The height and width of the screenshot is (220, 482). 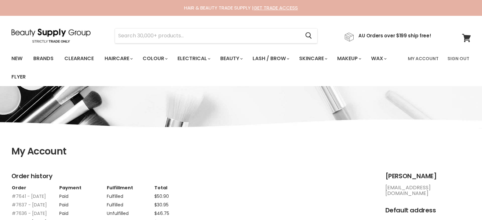 What do you see at coordinates (309, 36) in the screenshot?
I see `button: Search` at bounding box center [309, 36].